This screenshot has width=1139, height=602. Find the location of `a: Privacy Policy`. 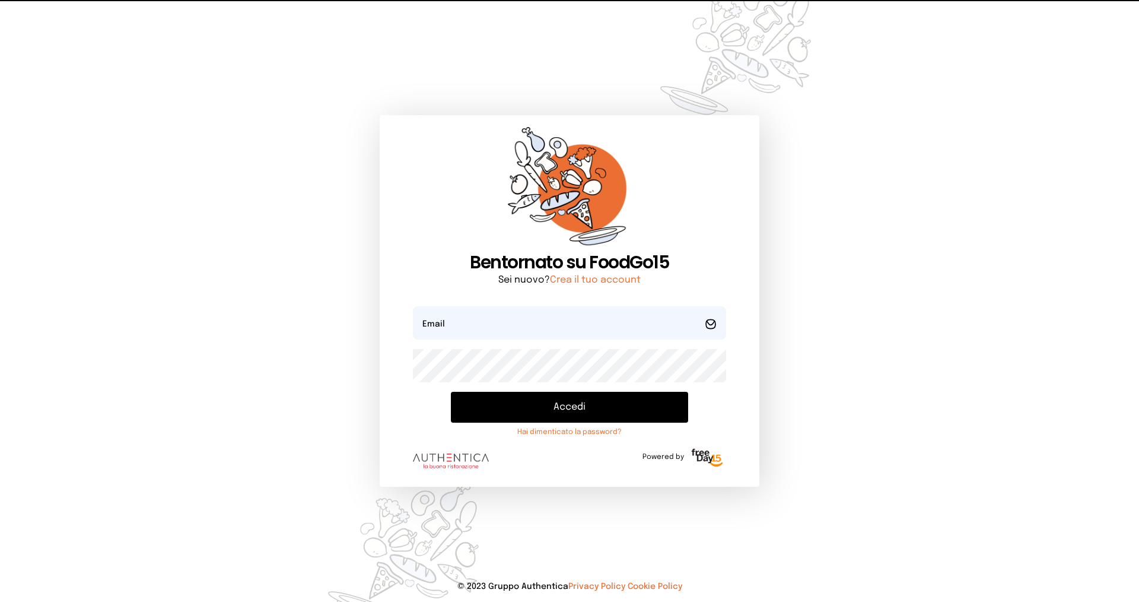

a: Privacy Policy is located at coordinates (597, 586).